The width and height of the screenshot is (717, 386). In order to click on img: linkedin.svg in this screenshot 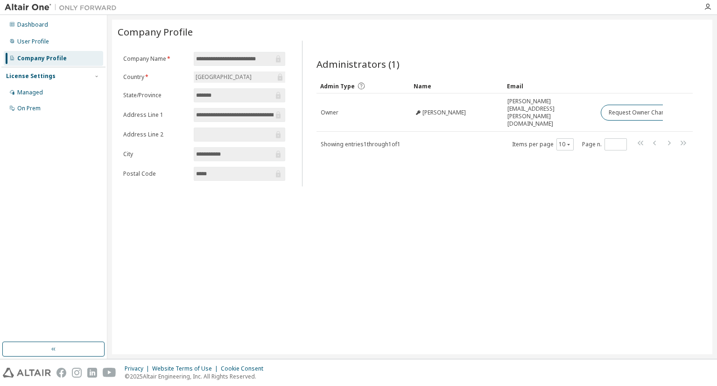, I will do `click(92, 372)`.